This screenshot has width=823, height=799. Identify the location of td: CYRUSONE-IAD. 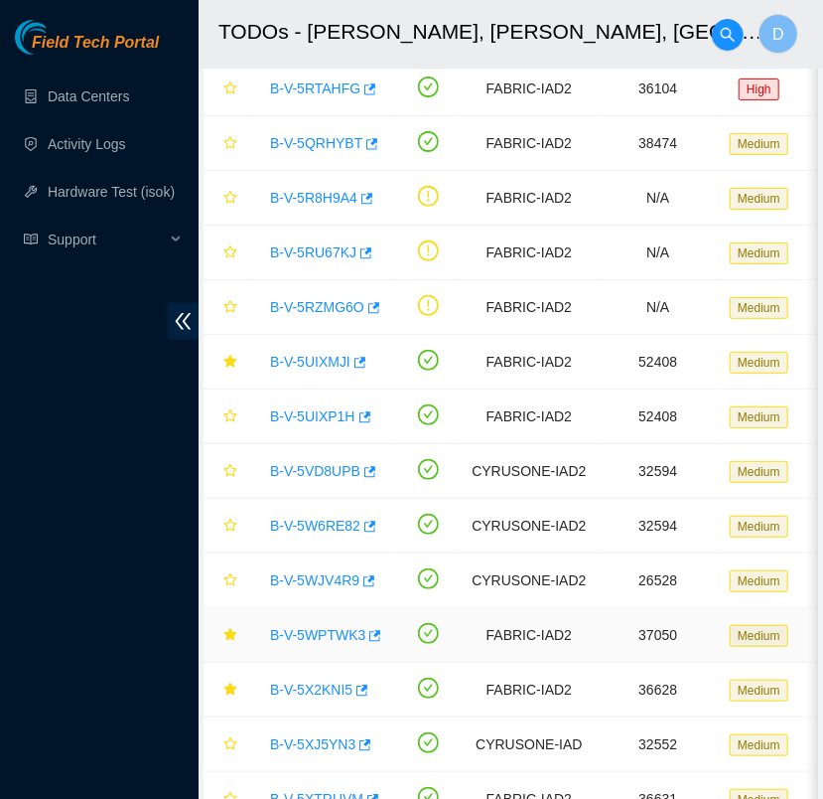
(528, 744).